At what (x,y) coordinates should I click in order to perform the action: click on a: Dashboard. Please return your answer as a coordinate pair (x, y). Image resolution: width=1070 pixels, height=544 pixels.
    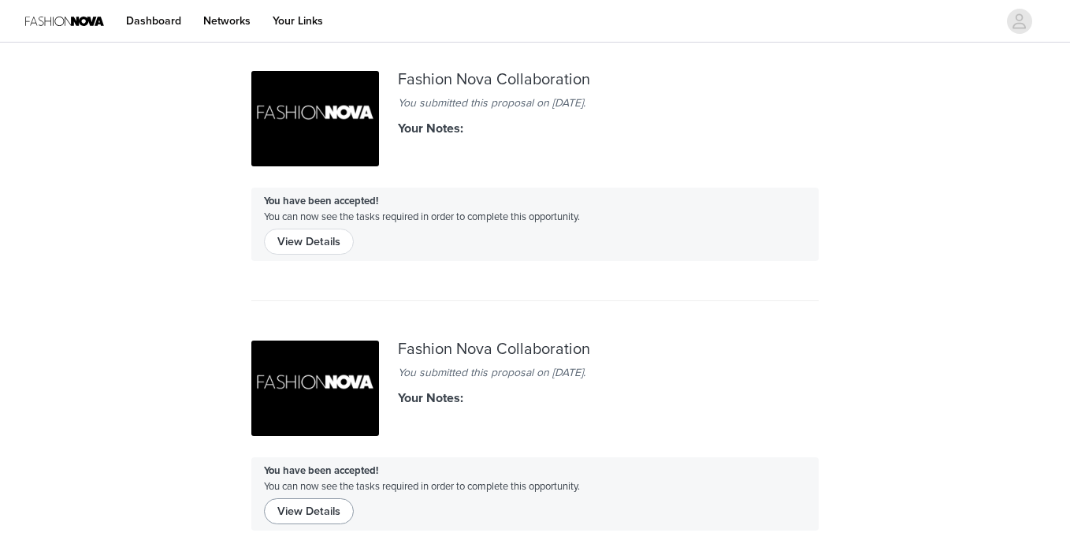
    Looking at the image, I should click on (154, 20).